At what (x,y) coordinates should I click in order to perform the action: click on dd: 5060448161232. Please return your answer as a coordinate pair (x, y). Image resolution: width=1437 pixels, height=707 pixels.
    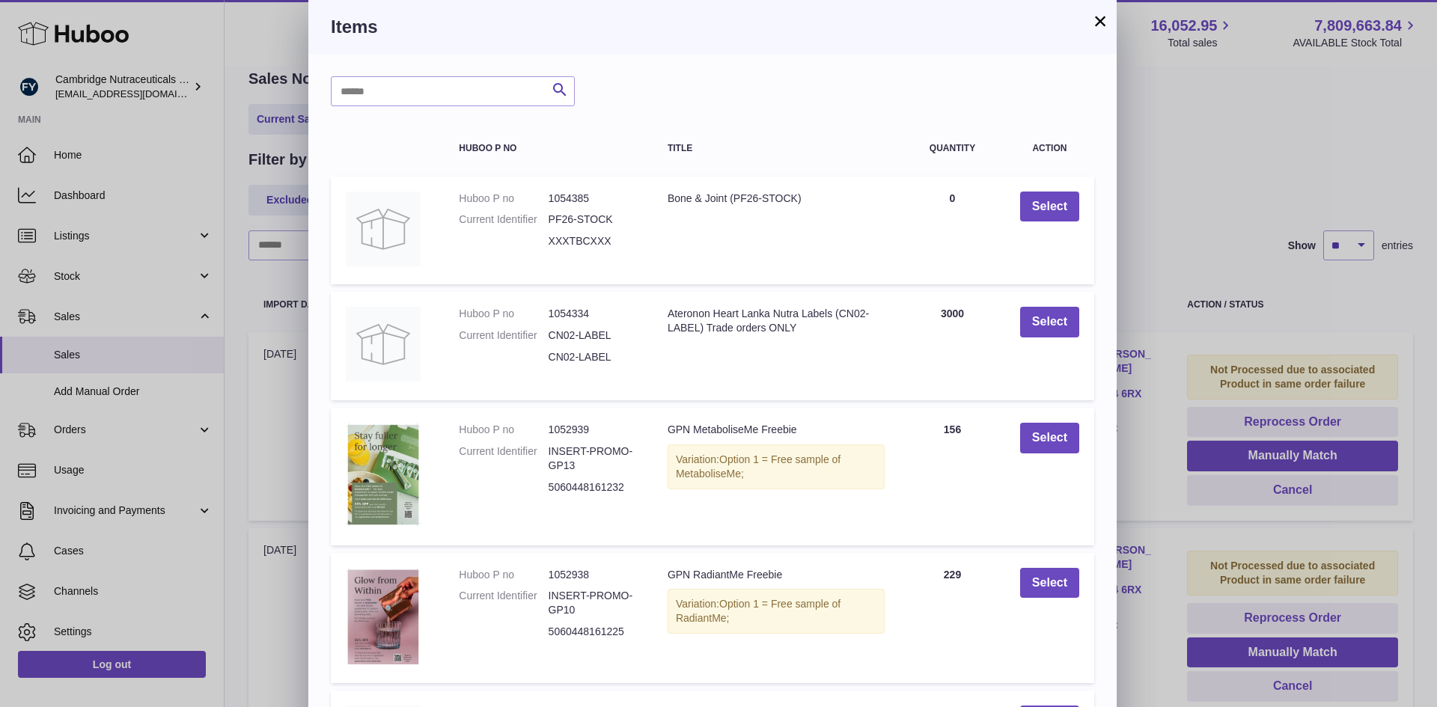
    Looking at the image, I should click on (593, 487).